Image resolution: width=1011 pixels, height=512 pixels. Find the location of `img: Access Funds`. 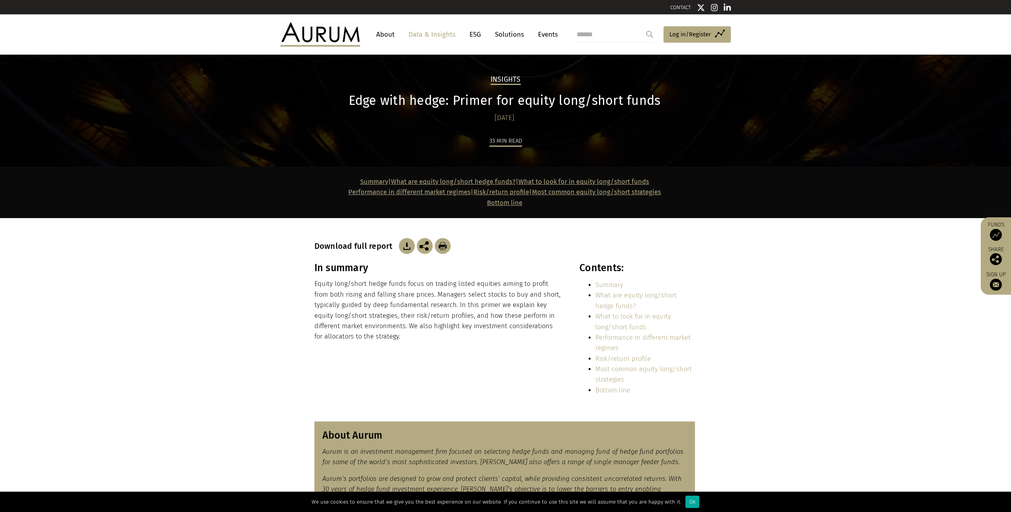

img: Access Funds is located at coordinates (996, 235).